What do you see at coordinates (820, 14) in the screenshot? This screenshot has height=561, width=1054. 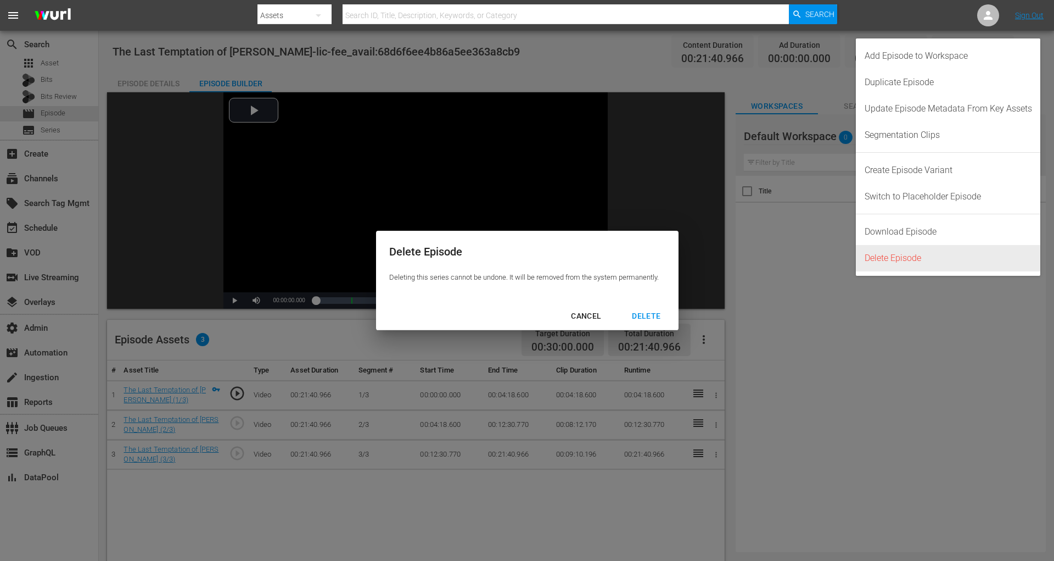 I see `span: Search` at bounding box center [820, 14].